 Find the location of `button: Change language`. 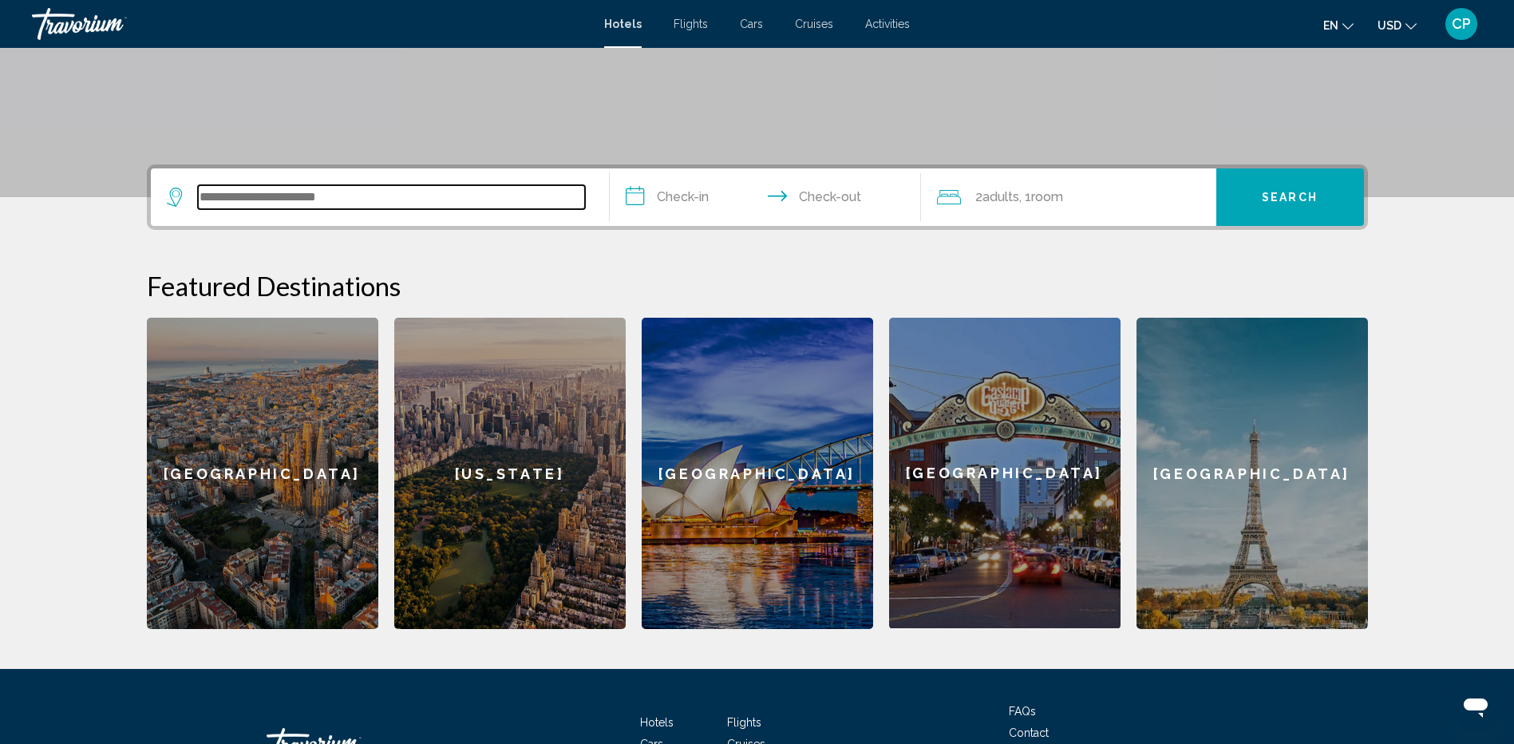

button: Change language is located at coordinates (1339, 25).